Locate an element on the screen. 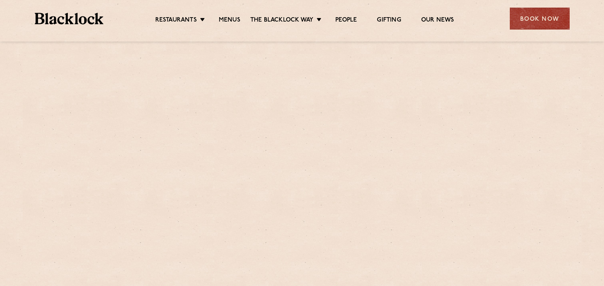 This screenshot has width=604, height=286. div: Book Now is located at coordinates (539, 18).